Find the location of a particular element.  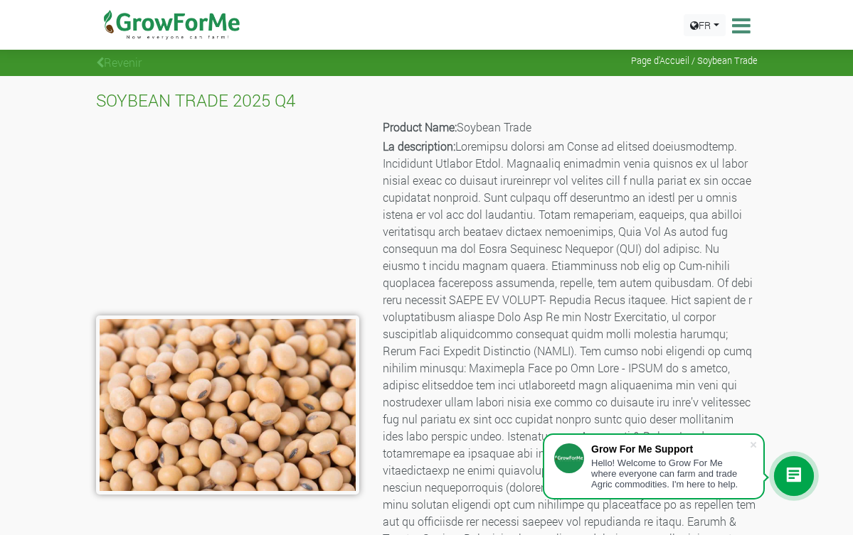

a: FR is located at coordinates (704, 25).